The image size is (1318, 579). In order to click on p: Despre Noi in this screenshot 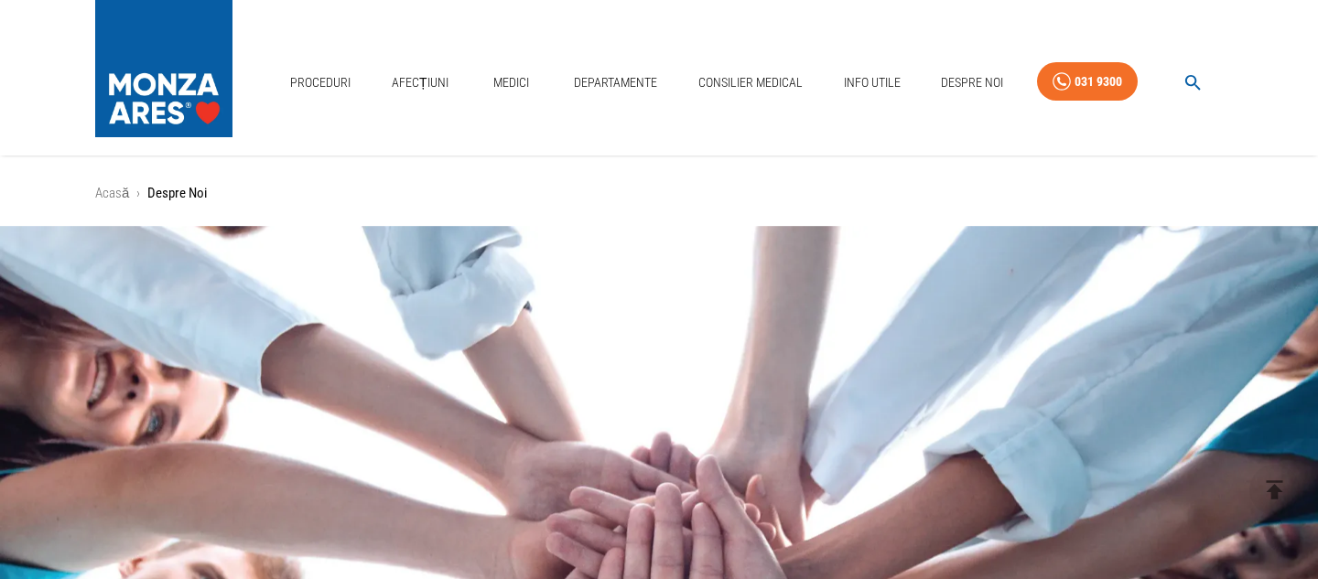, I will do `click(177, 193)`.